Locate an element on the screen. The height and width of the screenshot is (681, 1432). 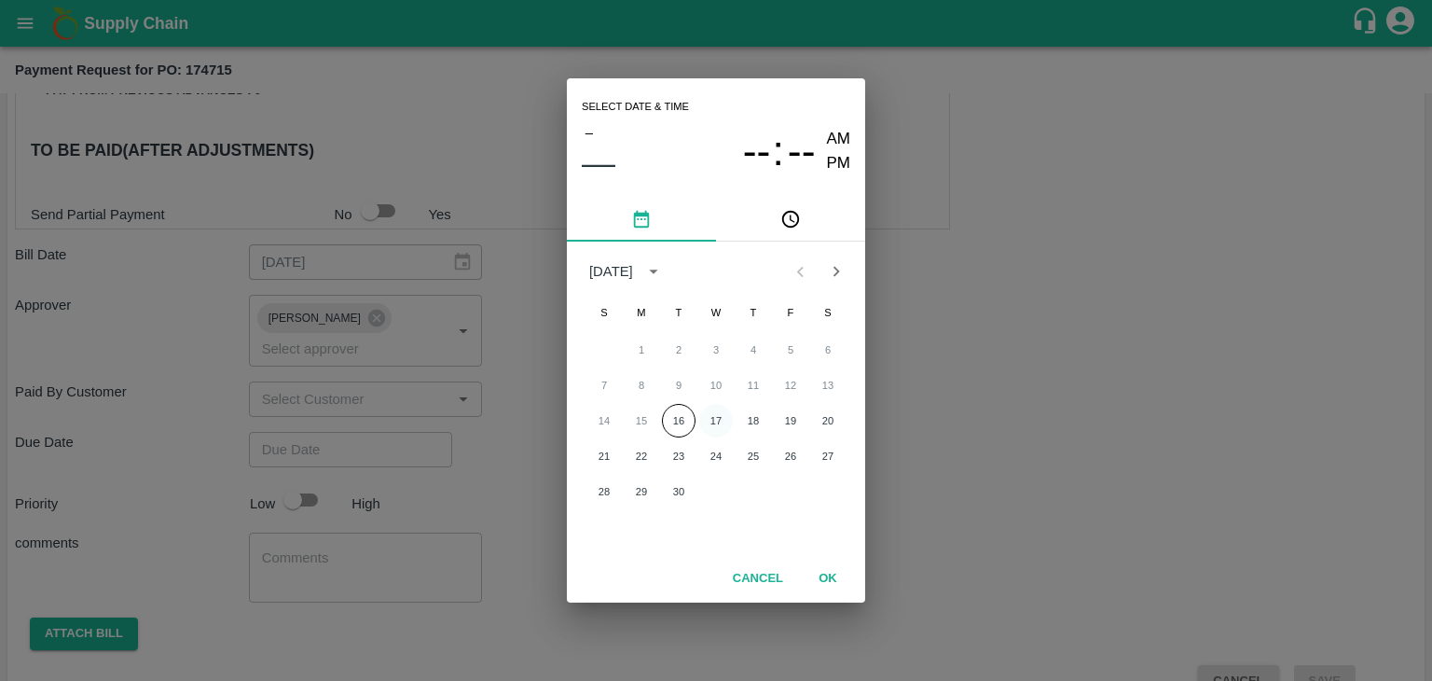
span: Saturday is located at coordinates (828, 312).